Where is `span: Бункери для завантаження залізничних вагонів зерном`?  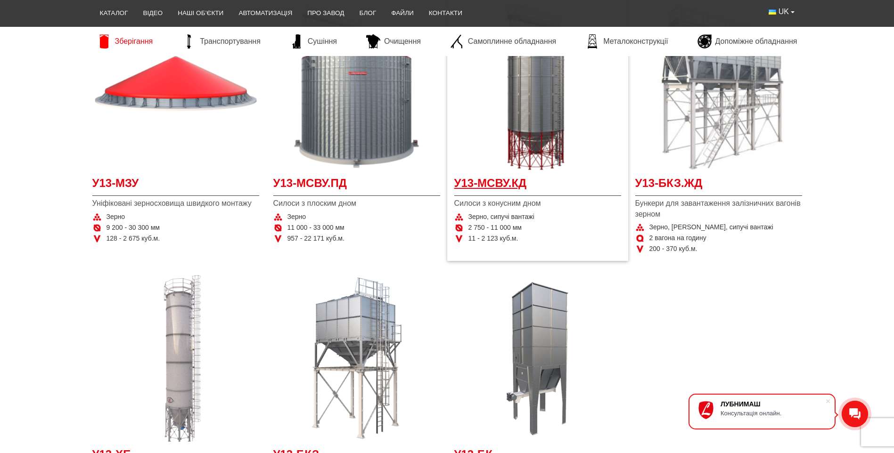 span: Бункери для завантаження залізничних вагонів зерном is located at coordinates (719, 209).